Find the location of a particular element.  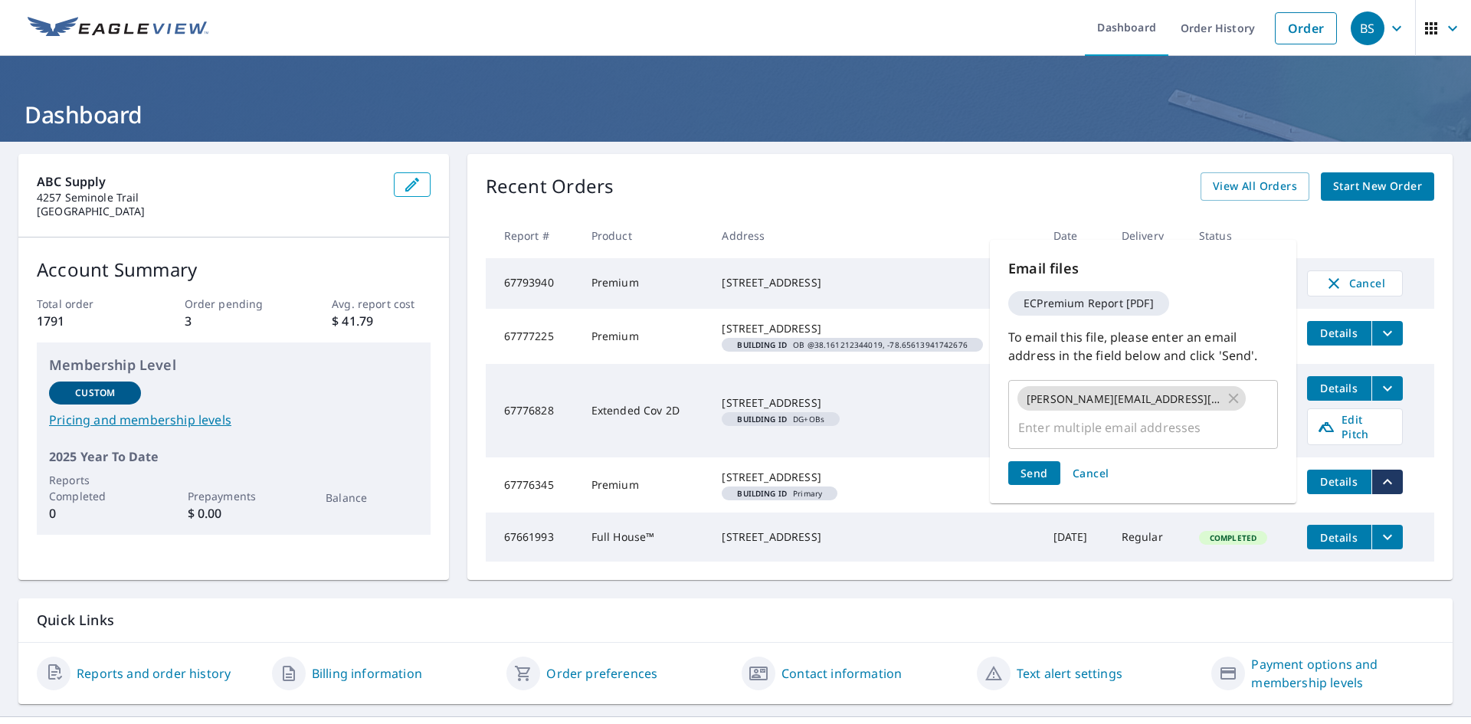

span: Send is located at coordinates (1034, 473).